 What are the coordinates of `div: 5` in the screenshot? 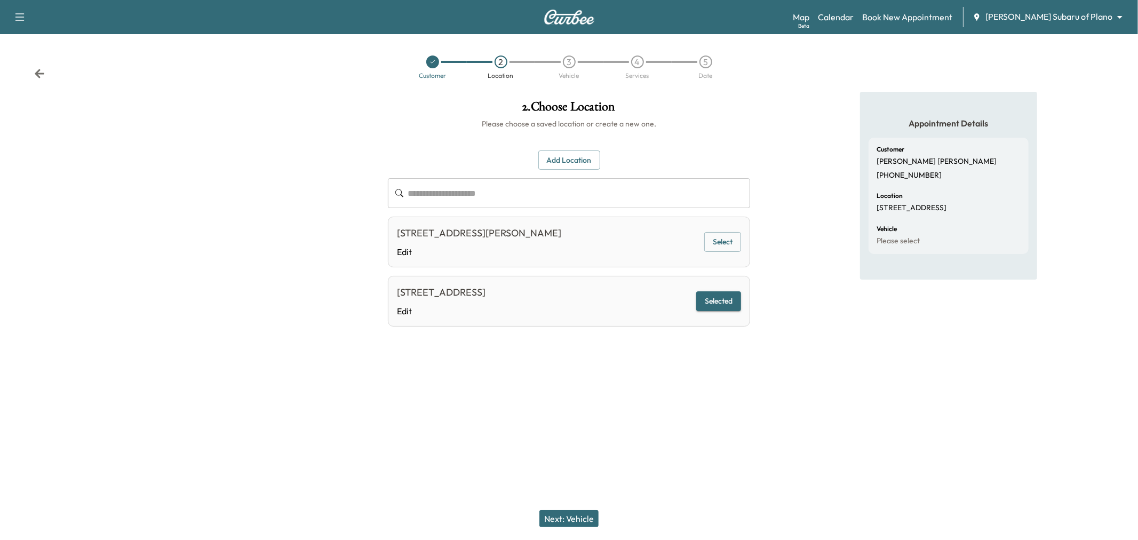 It's located at (706, 62).